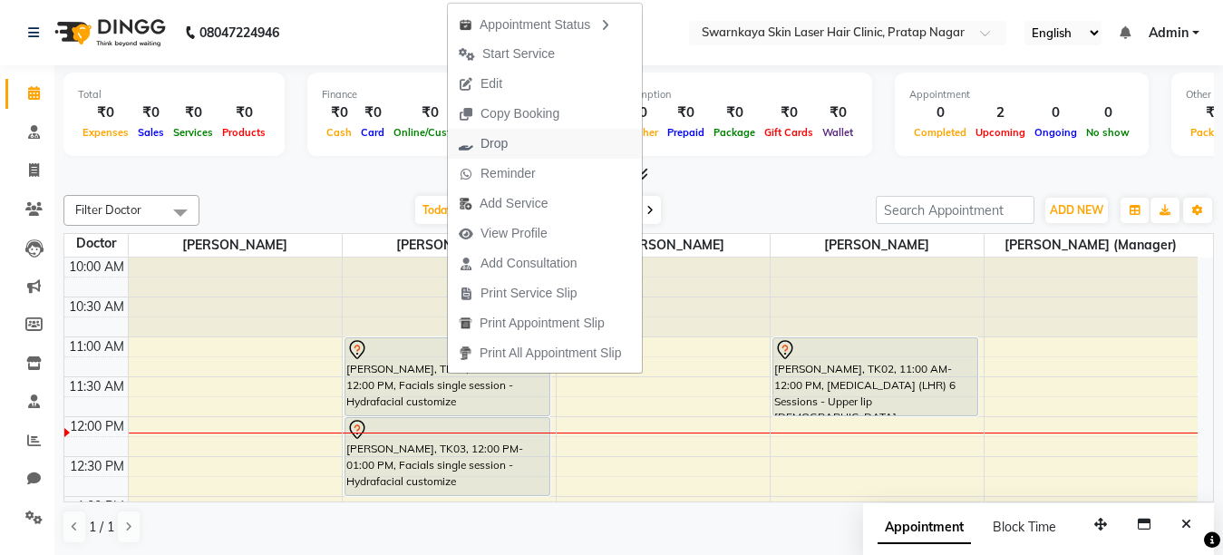 The height and width of the screenshot is (555, 1223). What do you see at coordinates (96, 243) in the screenshot?
I see `div: Doctor` at bounding box center [96, 243].